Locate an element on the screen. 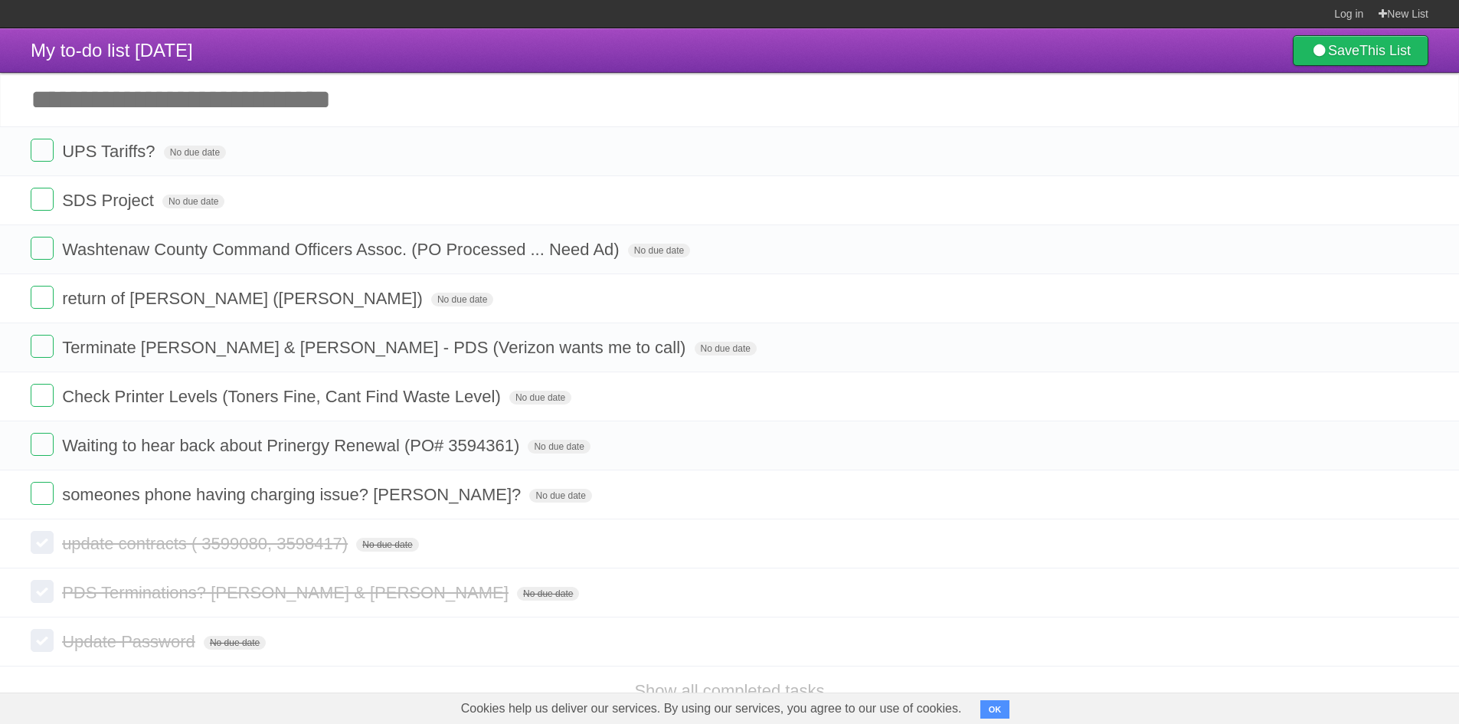  span: SDS Project is located at coordinates (110, 200).